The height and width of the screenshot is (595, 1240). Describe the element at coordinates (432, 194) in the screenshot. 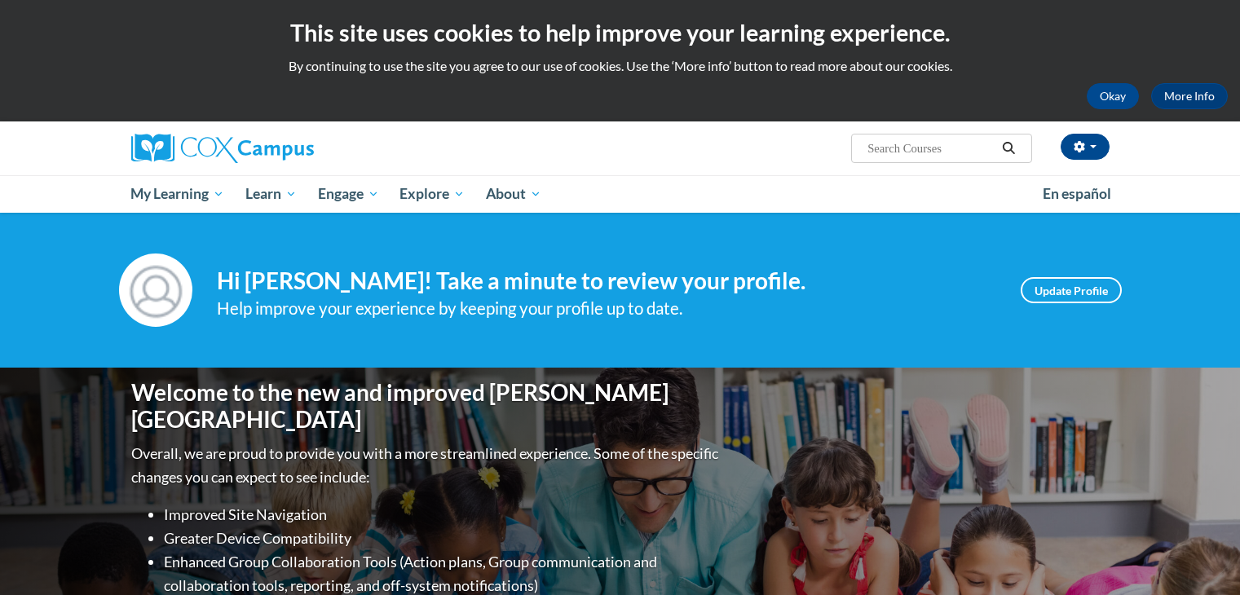

I see `a: Explore` at that location.